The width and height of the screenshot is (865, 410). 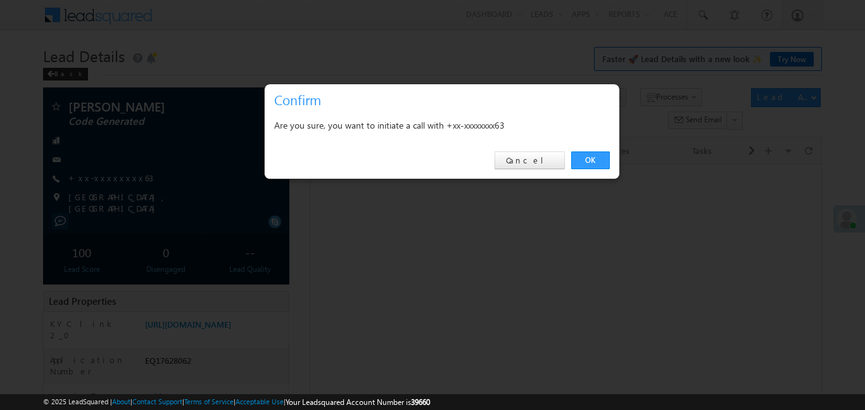 I want to click on a: Cancel, so click(x=530, y=160).